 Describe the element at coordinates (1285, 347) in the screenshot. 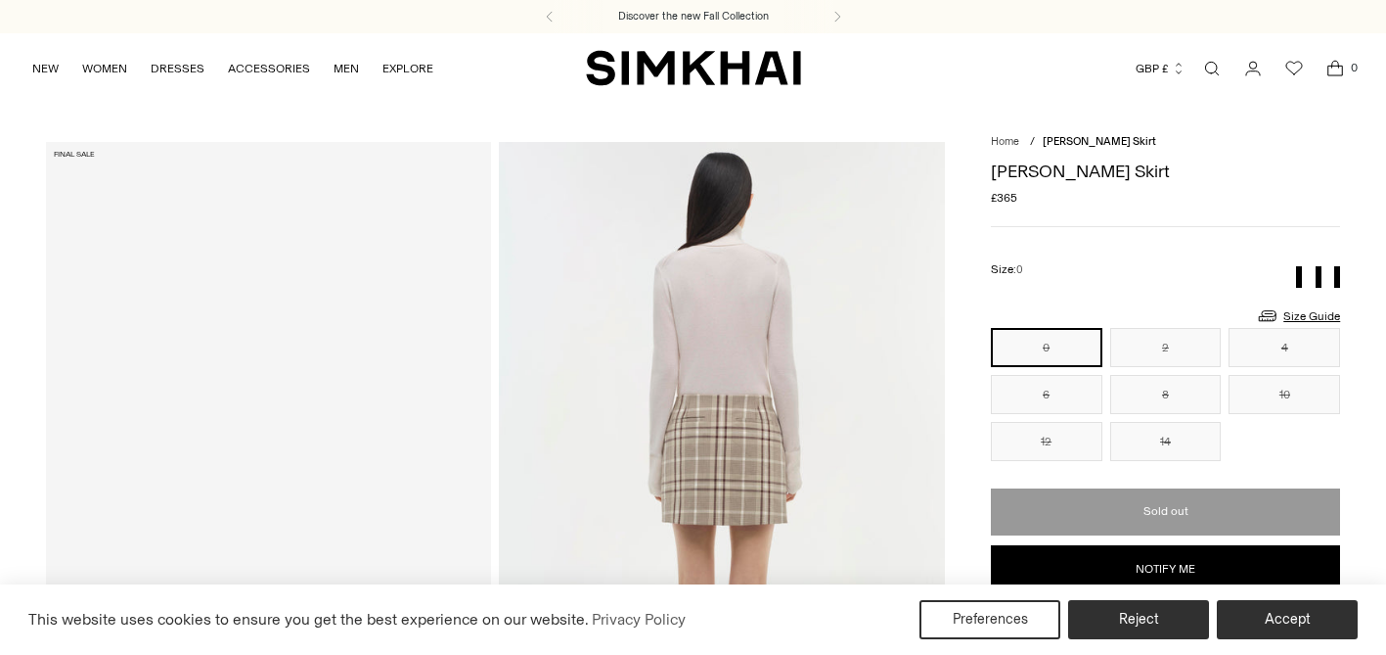

I see `button: 4` at that location.